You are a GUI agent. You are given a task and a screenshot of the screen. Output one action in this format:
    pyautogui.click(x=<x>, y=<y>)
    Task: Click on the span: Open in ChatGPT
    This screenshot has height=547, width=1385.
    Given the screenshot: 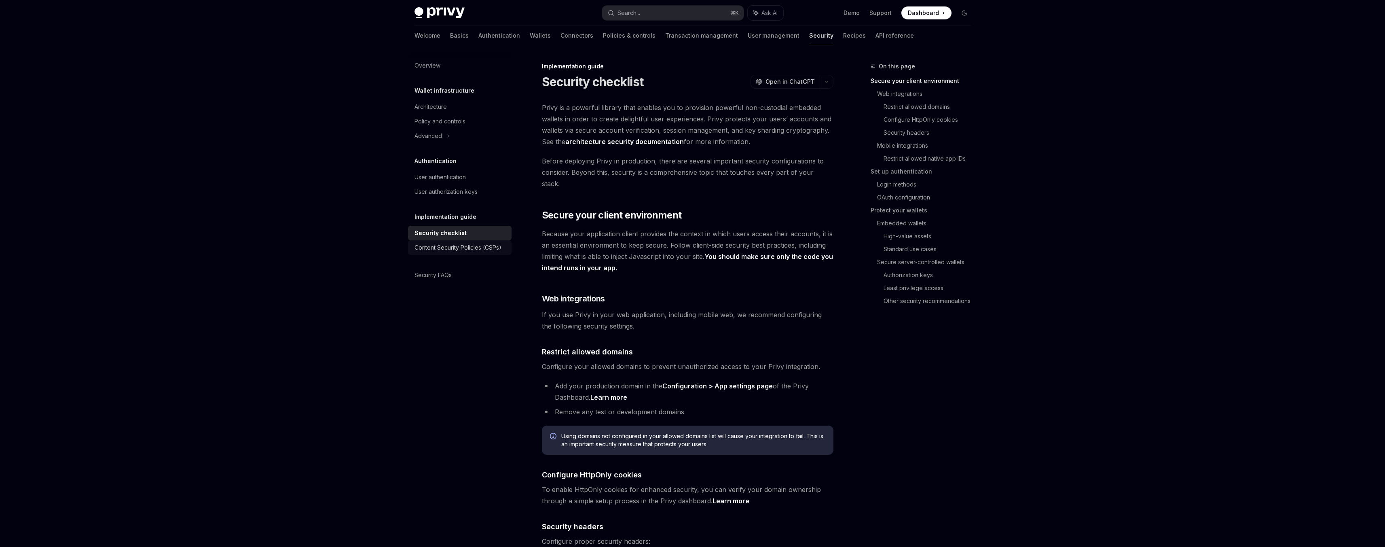 What is the action you would take?
    pyautogui.click(x=790, y=82)
    